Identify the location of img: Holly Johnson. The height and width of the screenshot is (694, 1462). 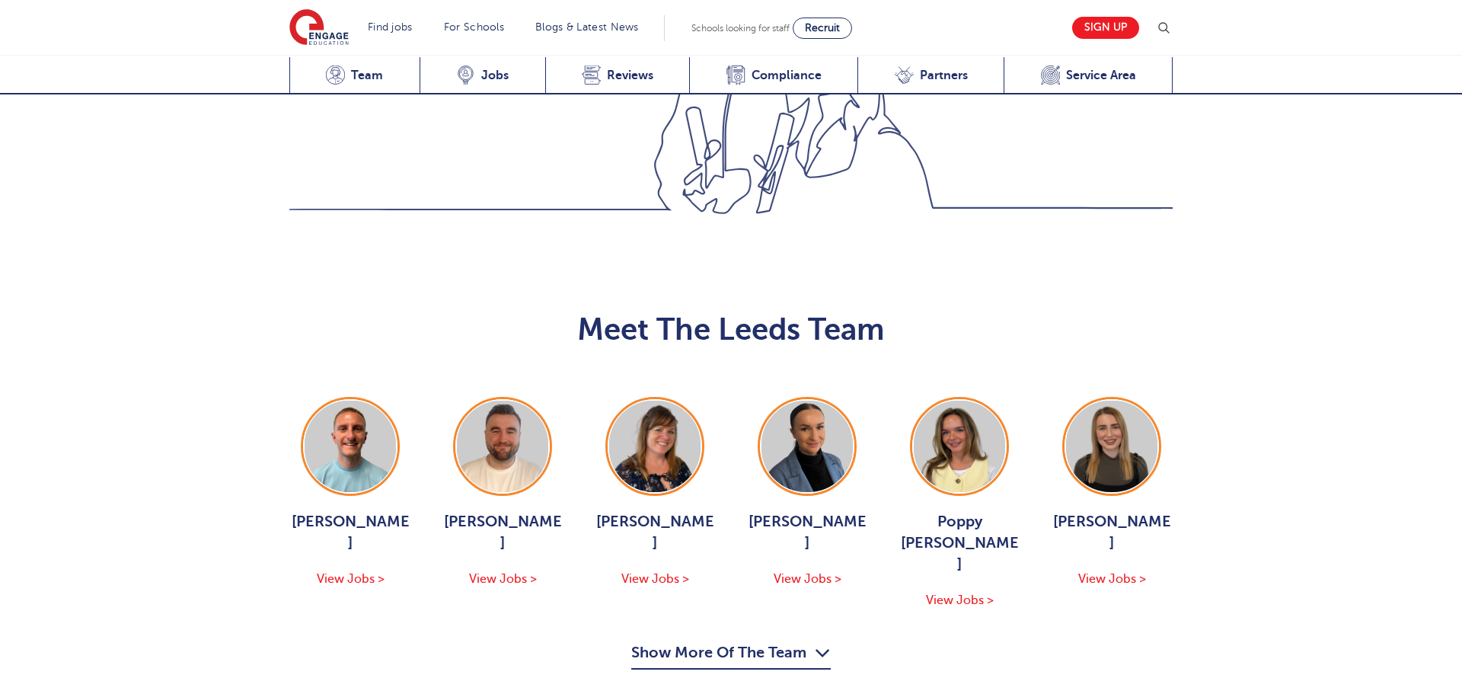
(807, 446).